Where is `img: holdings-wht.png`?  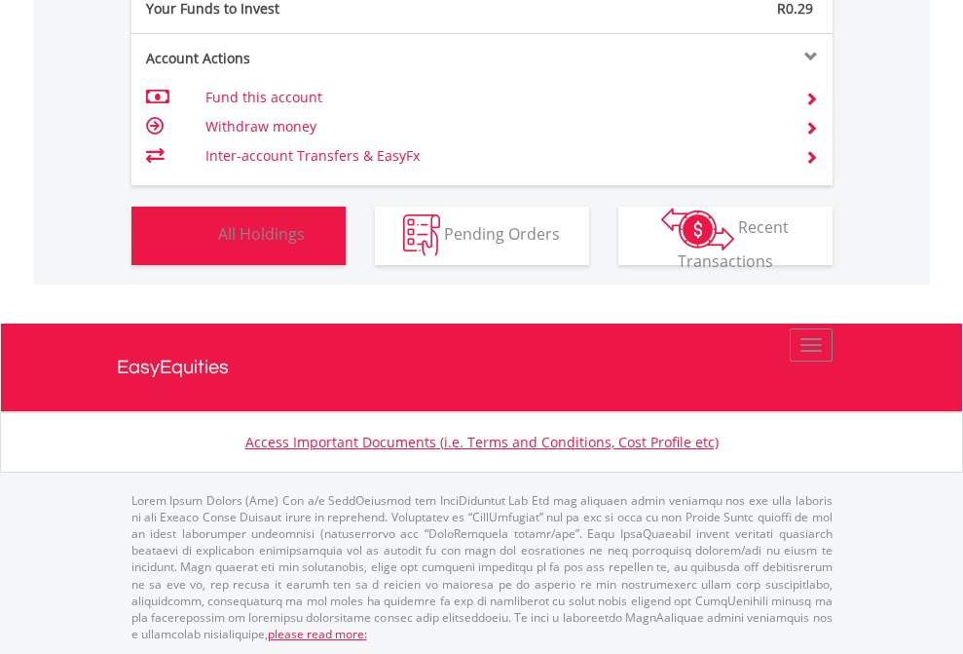 img: holdings-wht.png is located at coordinates (193, 235).